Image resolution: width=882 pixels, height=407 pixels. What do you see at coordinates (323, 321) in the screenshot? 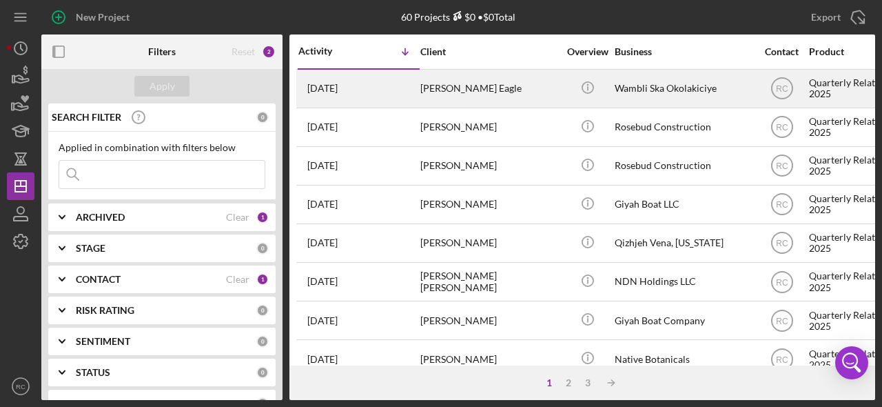
I see `time: 2025-08-14 22:58` at bounding box center [323, 321].